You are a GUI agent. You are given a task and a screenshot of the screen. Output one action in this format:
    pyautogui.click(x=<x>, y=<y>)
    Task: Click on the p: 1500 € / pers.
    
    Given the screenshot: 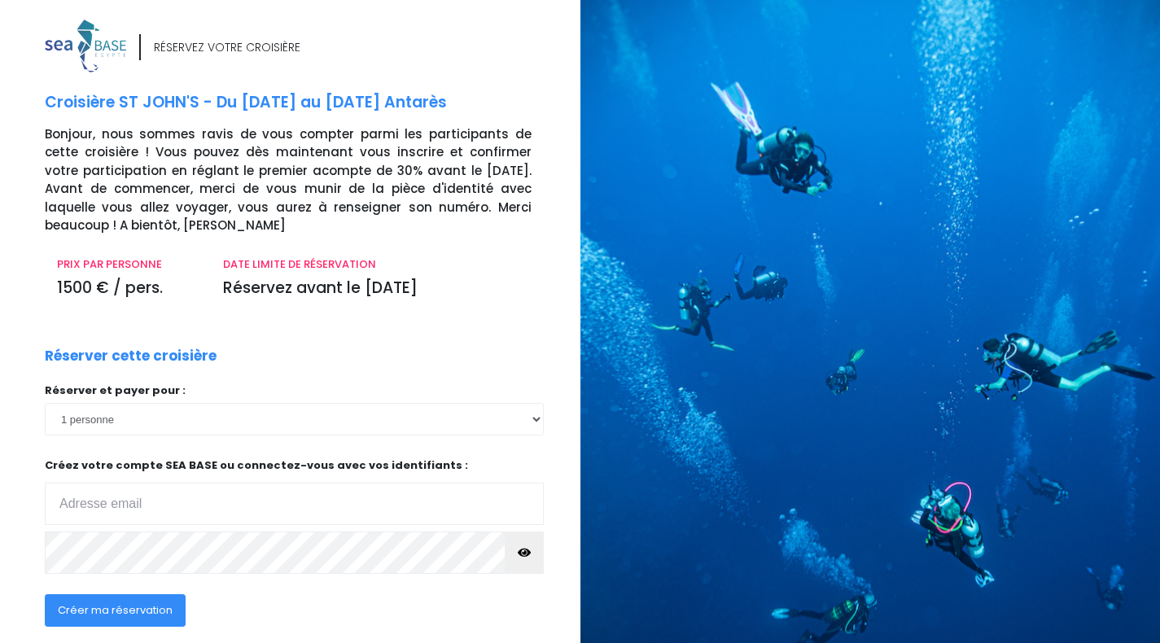 What is the action you would take?
    pyautogui.click(x=128, y=288)
    